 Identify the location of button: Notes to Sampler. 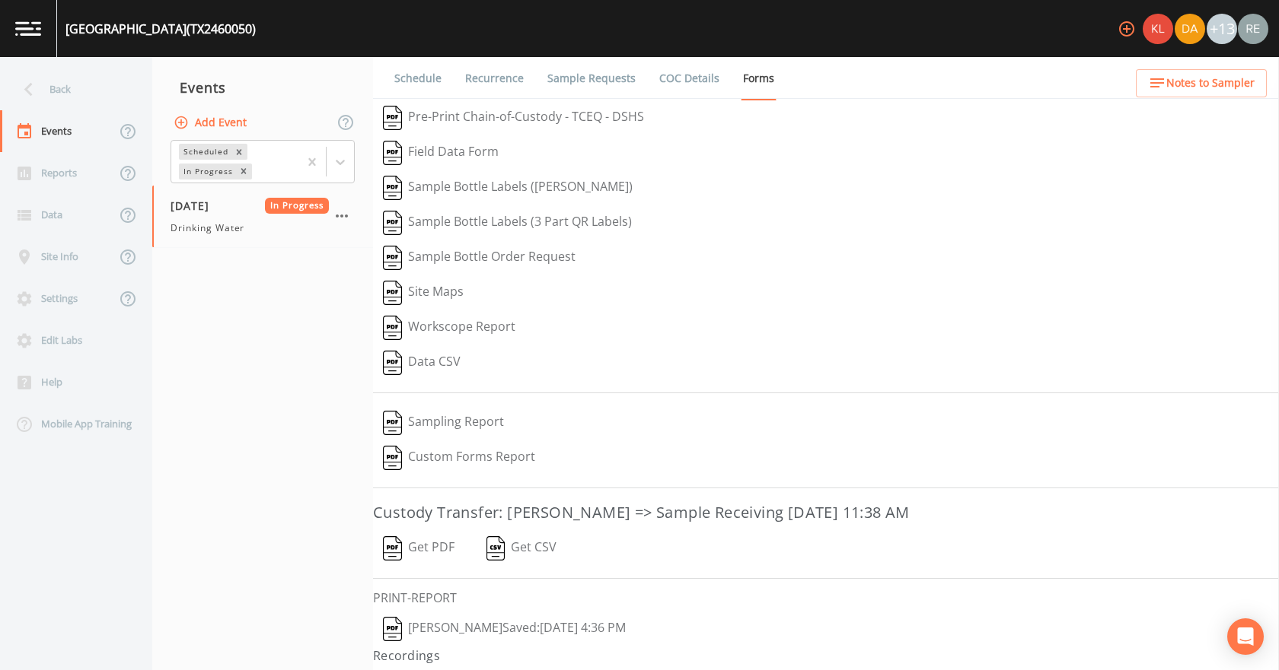
(1201, 83).